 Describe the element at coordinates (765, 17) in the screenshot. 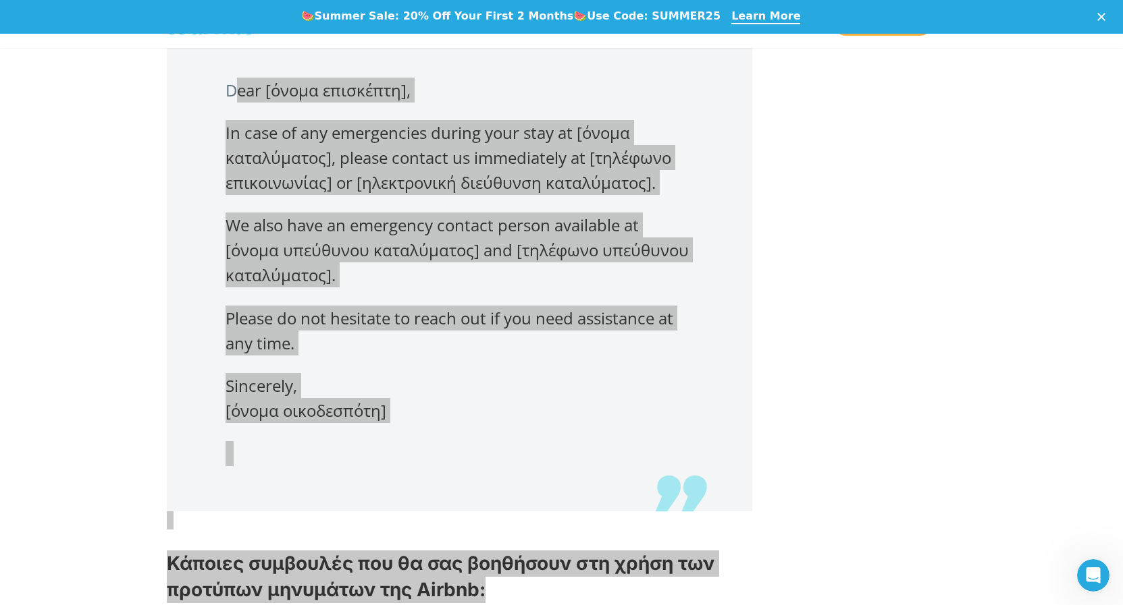

I see `a: Learn More` at that location.